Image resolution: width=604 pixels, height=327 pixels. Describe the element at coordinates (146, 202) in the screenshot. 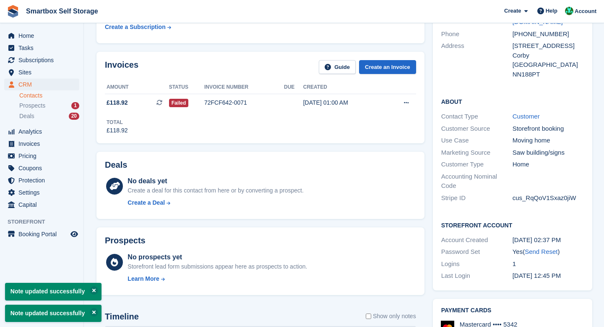

I see `div: Create a Deal` at that location.